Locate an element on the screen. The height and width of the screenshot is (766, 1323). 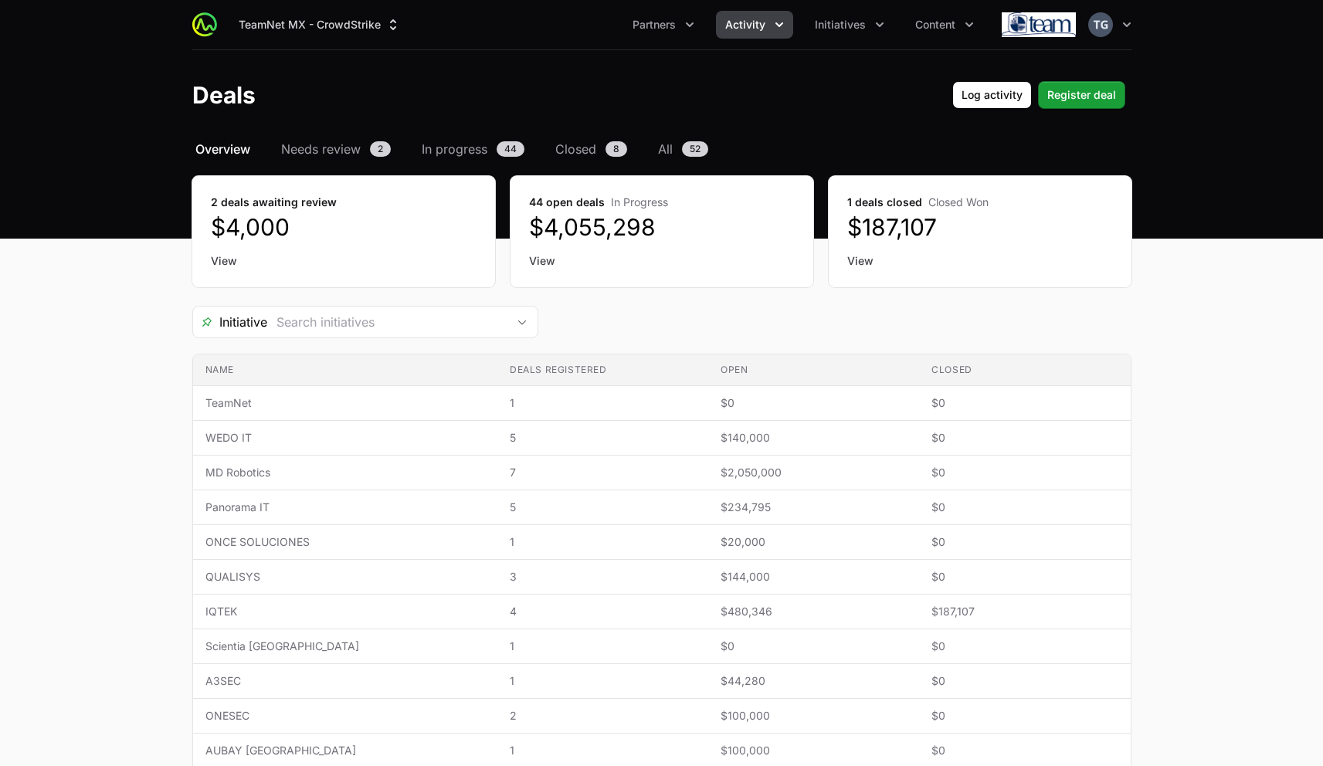
span: 7 is located at coordinates (602, 473).